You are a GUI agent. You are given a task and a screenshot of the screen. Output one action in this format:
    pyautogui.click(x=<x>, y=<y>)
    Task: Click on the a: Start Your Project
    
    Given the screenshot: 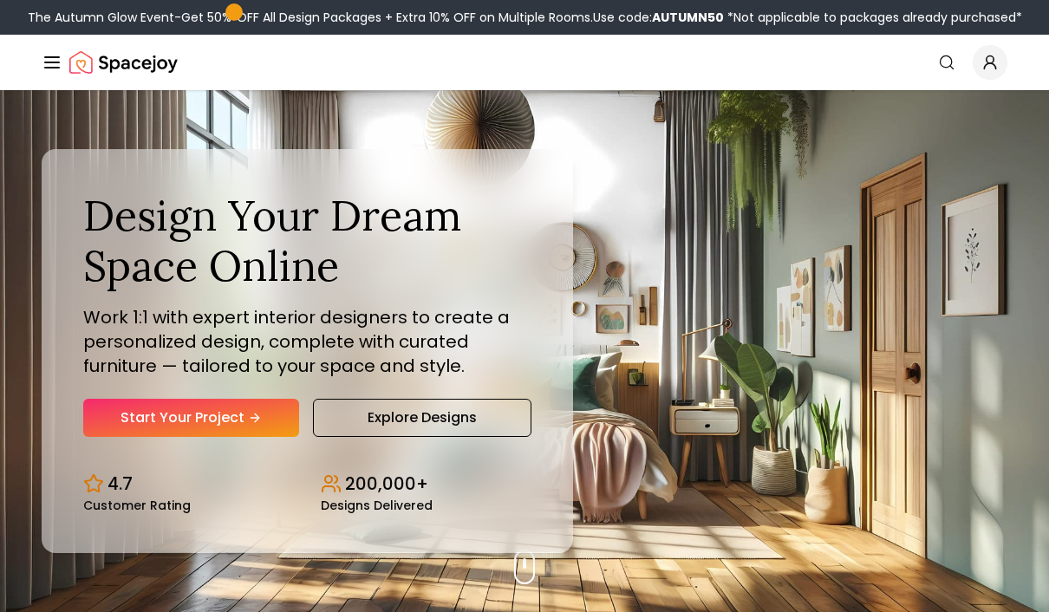 What is the action you would take?
    pyautogui.click(x=191, y=418)
    